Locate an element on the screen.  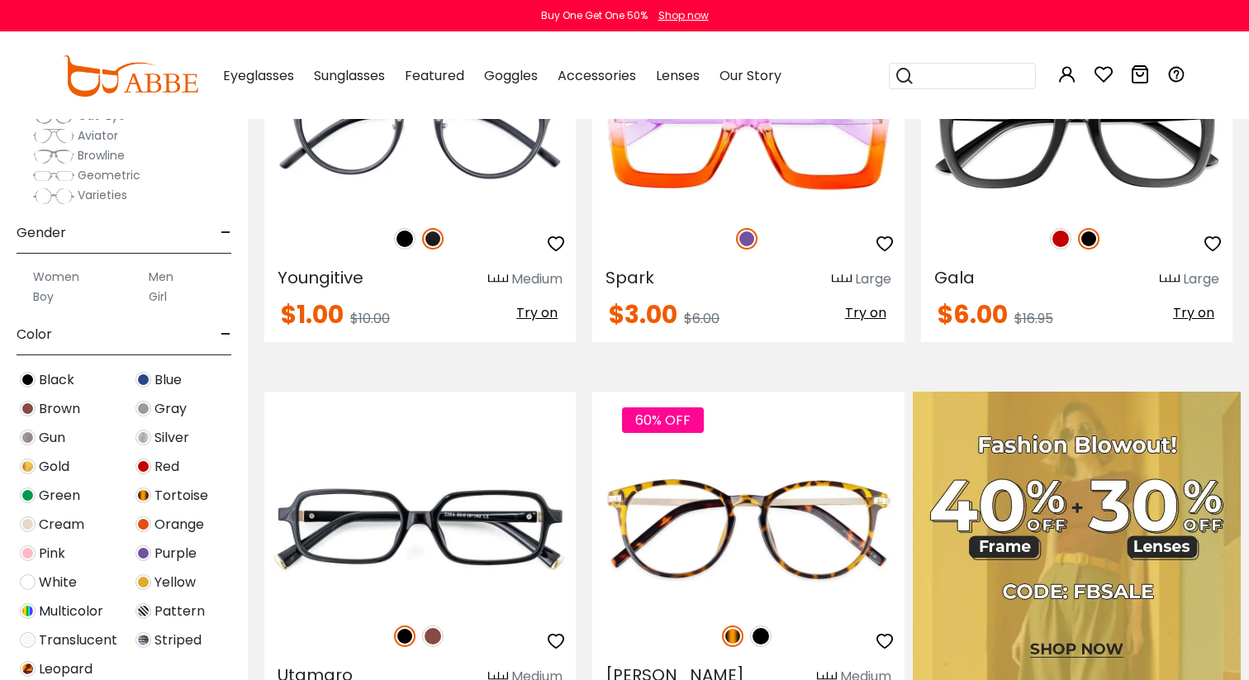
img: Black Gala - Plastic ,Universal Bridge Fit is located at coordinates (1076, 132).